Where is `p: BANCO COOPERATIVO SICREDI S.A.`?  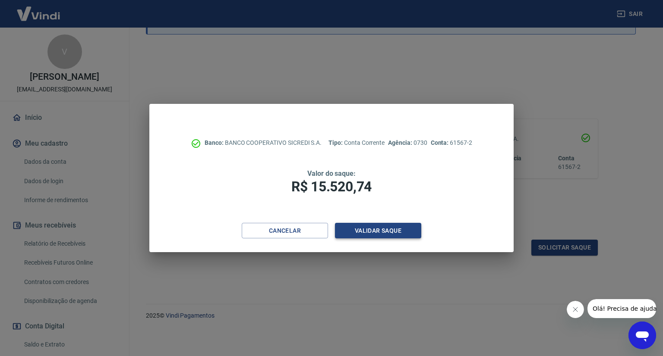 p: BANCO COOPERATIVO SICREDI S.A. is located at coordinates (263, 143).